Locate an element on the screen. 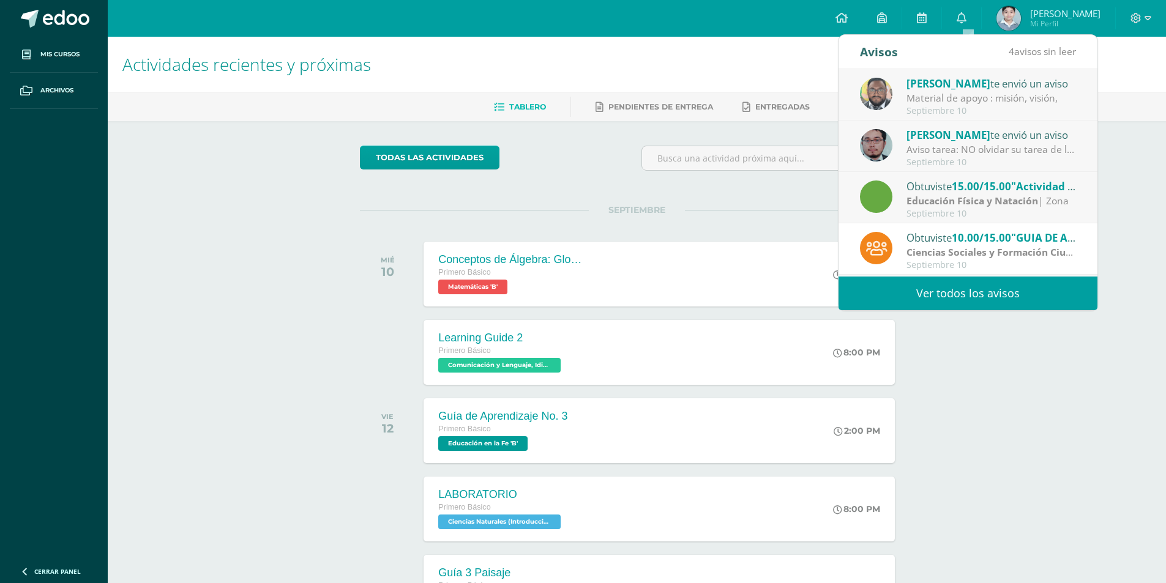 The image size is (1166, 583). a: Mis cursos is located at coordinates (54, 54).